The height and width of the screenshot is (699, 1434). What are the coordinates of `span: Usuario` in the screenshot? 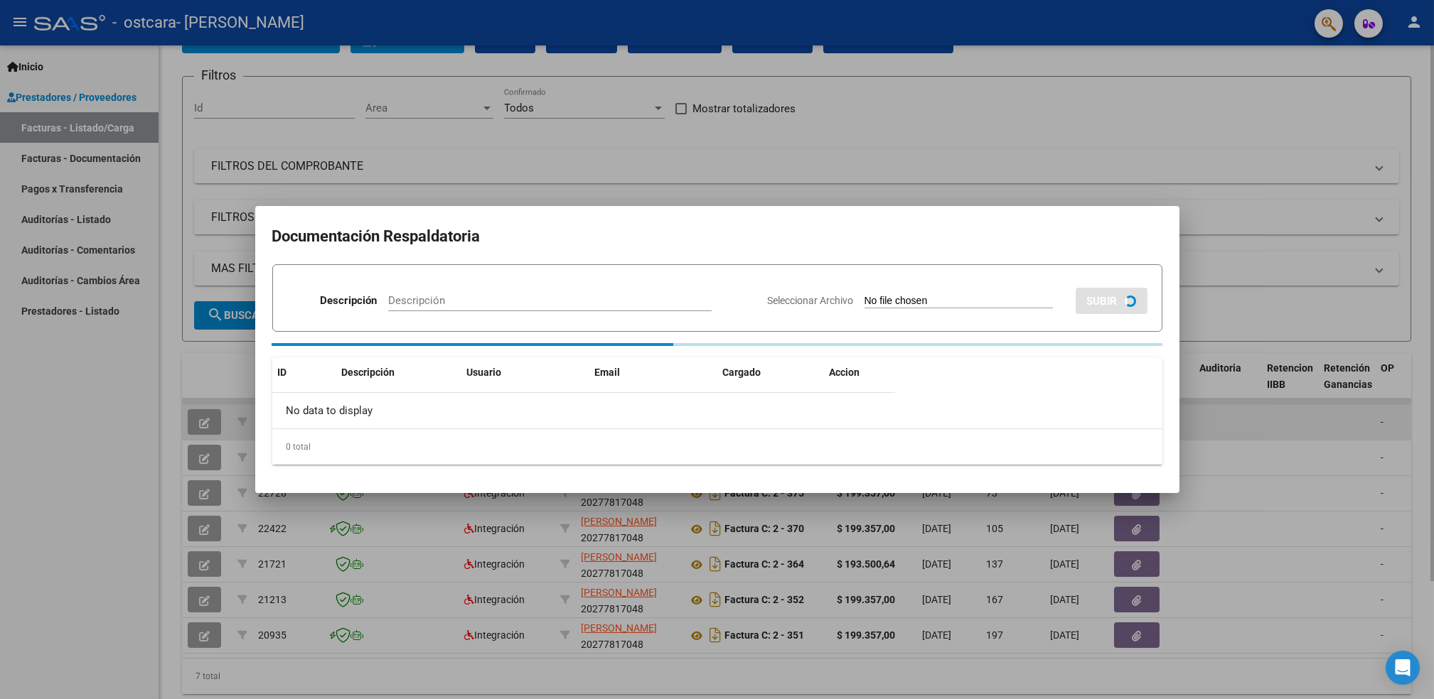 It's located at (484, 372).